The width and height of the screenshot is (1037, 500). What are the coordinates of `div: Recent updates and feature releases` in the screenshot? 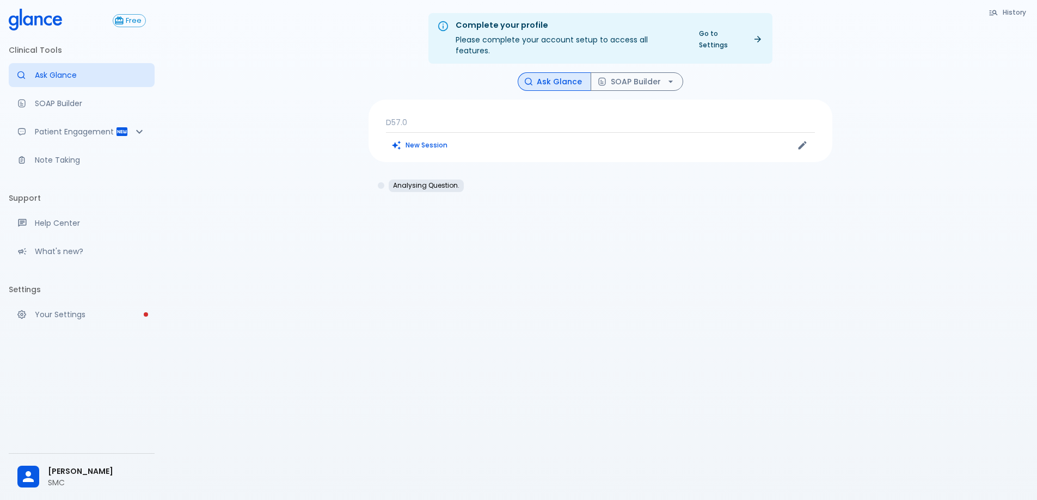 It's located at (82, 251).